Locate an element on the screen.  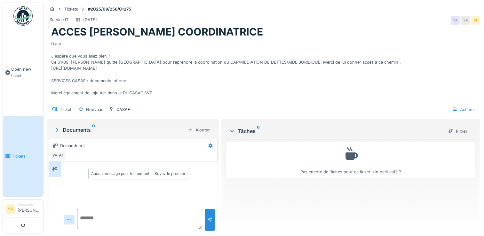
strong: #2025/09/256/01275 is located at coordinates (109, 9).